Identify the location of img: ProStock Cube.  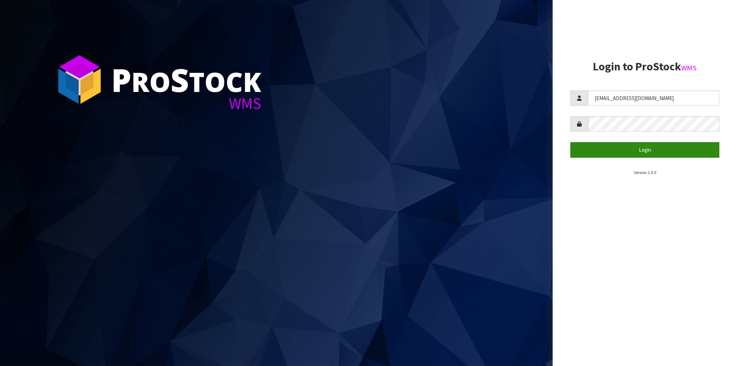
(79, 79).